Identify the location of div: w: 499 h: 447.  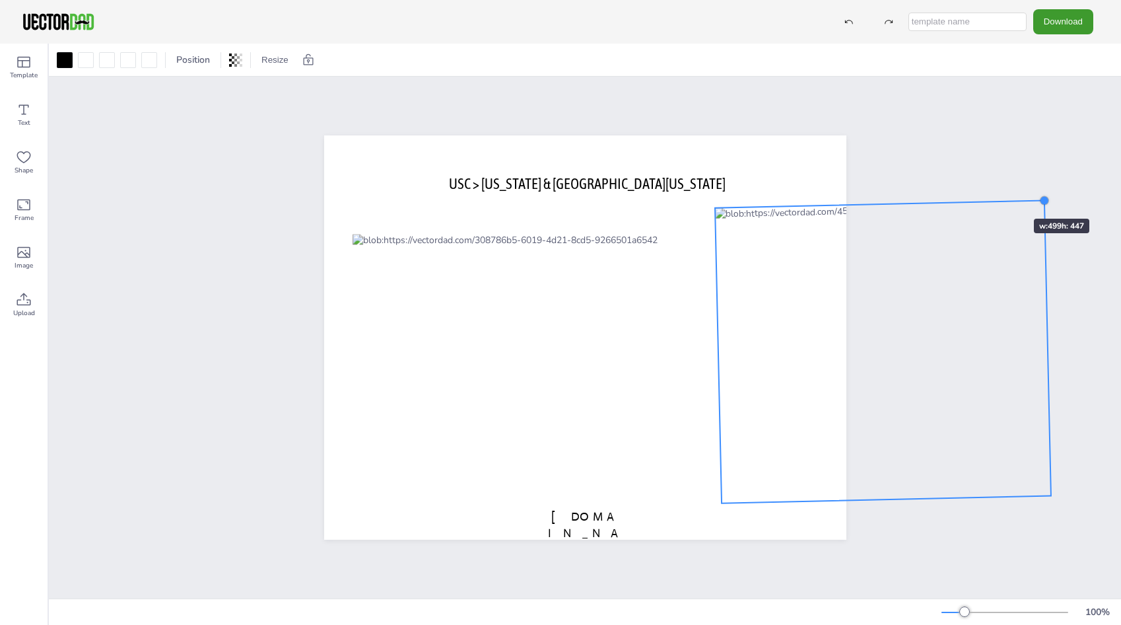
(1062, 226).